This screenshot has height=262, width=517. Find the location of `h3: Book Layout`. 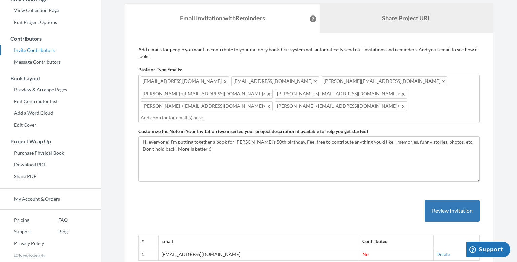

h3: Book Layout is located at coordinates (50, 78).